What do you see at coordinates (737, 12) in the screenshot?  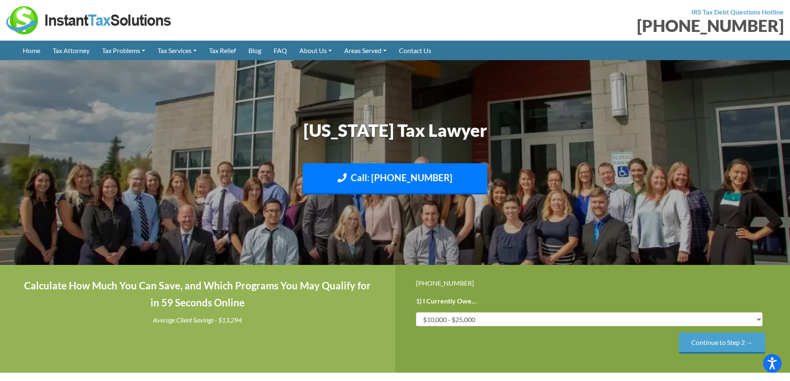 I see `strong: IRS Tax Debt Questions Hotline` at bounding box center [737, 12].